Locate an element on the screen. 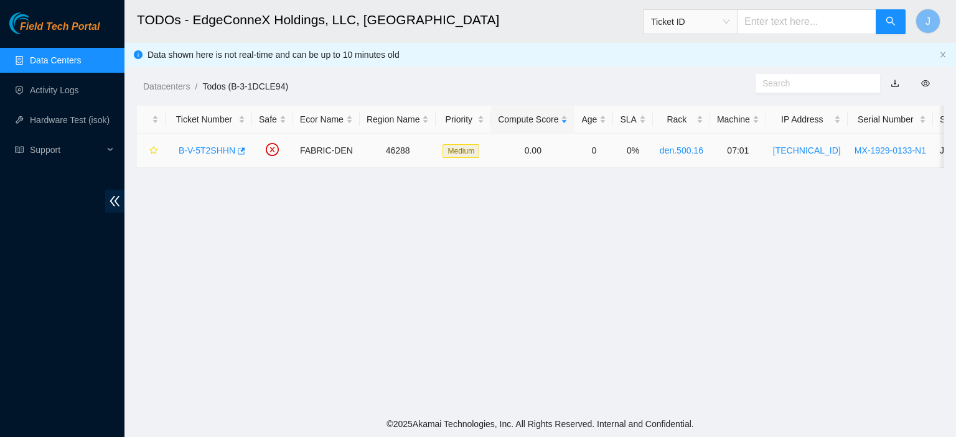 The image size is (956, 437). button: download is located at coordinates (895, 83).